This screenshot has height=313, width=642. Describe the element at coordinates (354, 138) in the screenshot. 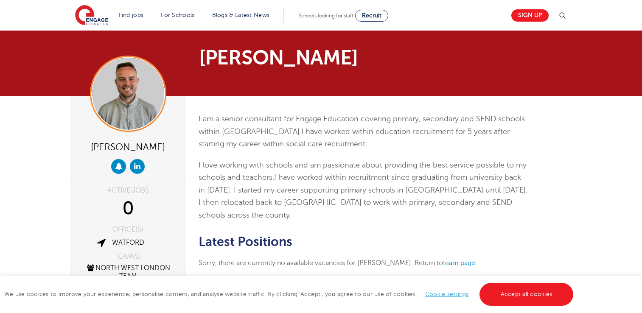

I see `span: I have worked within education recruitment for 5 years after starting my career within social car...` at that location.